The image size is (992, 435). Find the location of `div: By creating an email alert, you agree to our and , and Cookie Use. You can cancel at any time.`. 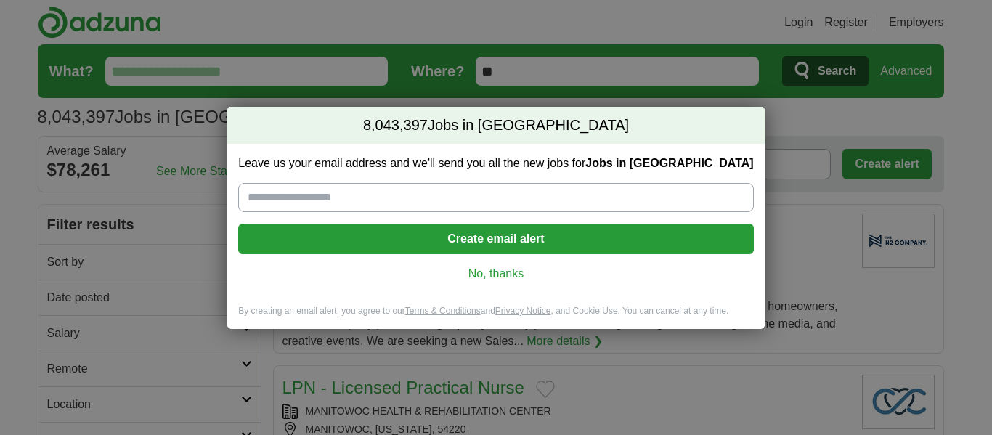

div: By creating an email alert, you agree to our and , and Cookie Use. You can cancel at any time. is located at coordinates (495, 317).